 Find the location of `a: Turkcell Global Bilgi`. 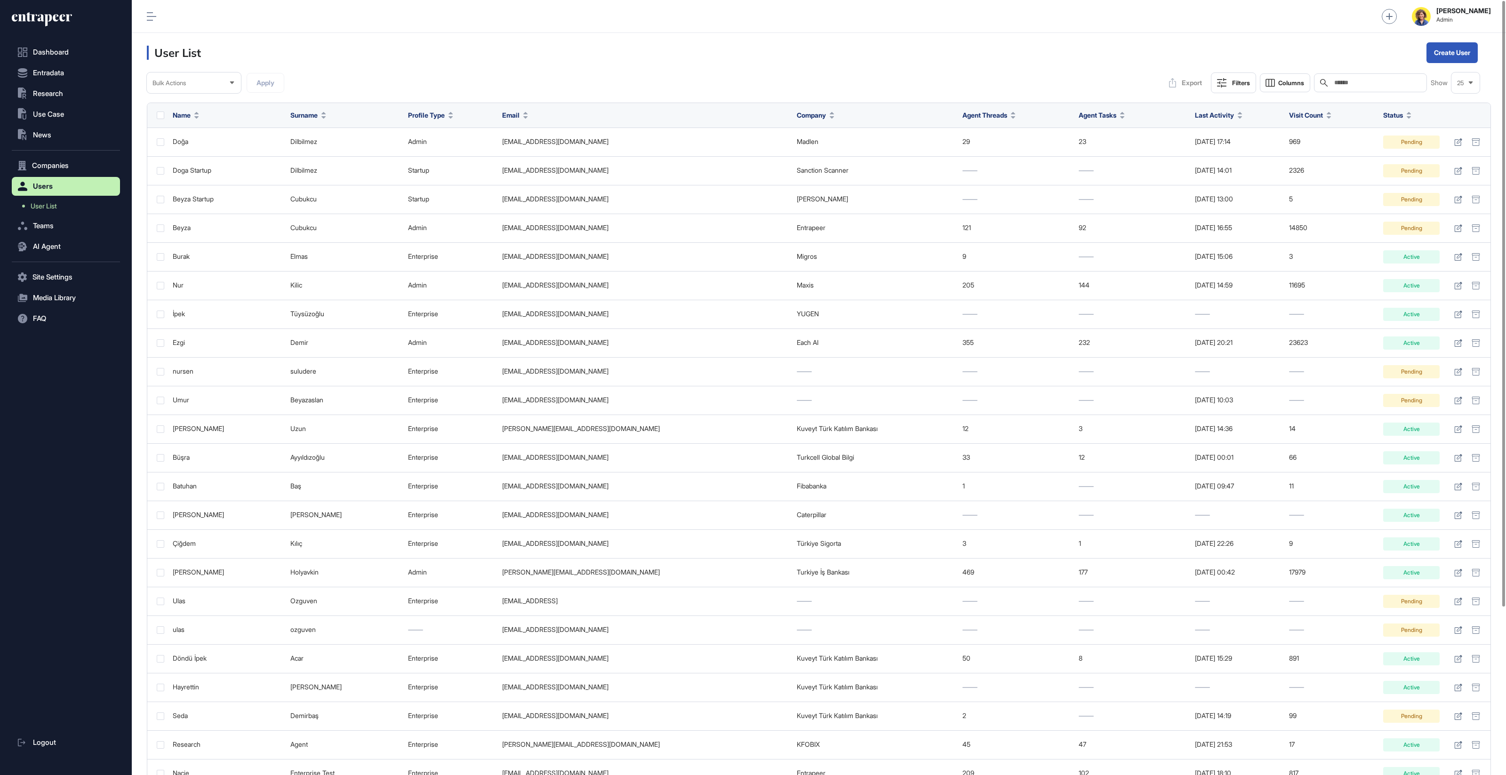

a: Turkcell Global Bilgi is located at coordinates (825, 457).